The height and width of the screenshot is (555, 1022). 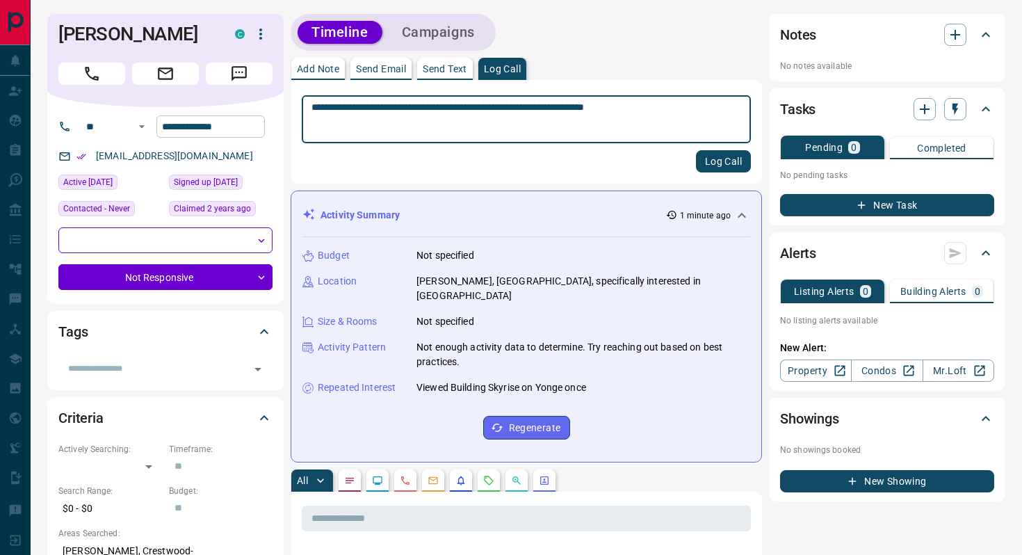 What do you see at coordinates (887, 450) in the screenshot?
I see `p: No showings booked` at bounding box center [887, 450].